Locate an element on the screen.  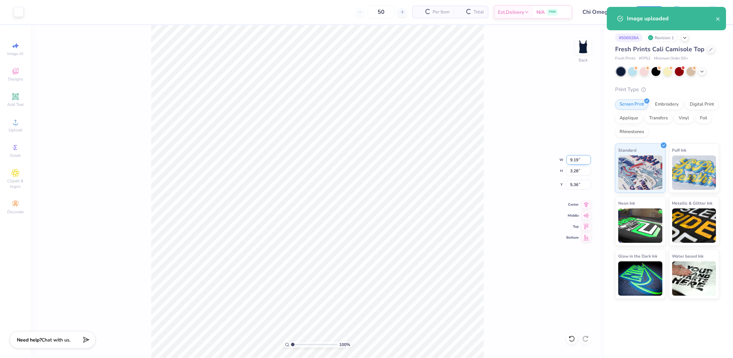
span: Greek is located at coordinates (15, 155).